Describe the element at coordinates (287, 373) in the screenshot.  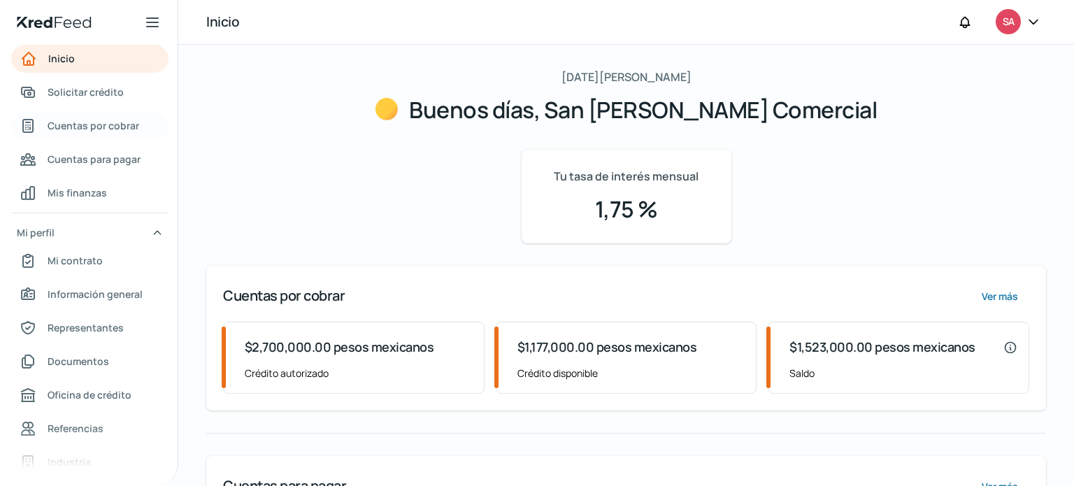
I see `font: Crédito autorizado` at that location.